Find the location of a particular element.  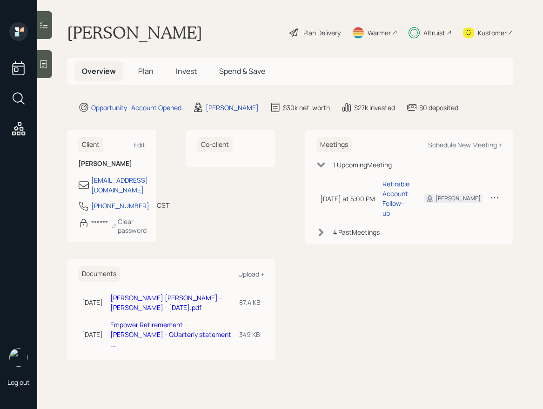

span: Spend & Save is located at coordinates (242, 71).